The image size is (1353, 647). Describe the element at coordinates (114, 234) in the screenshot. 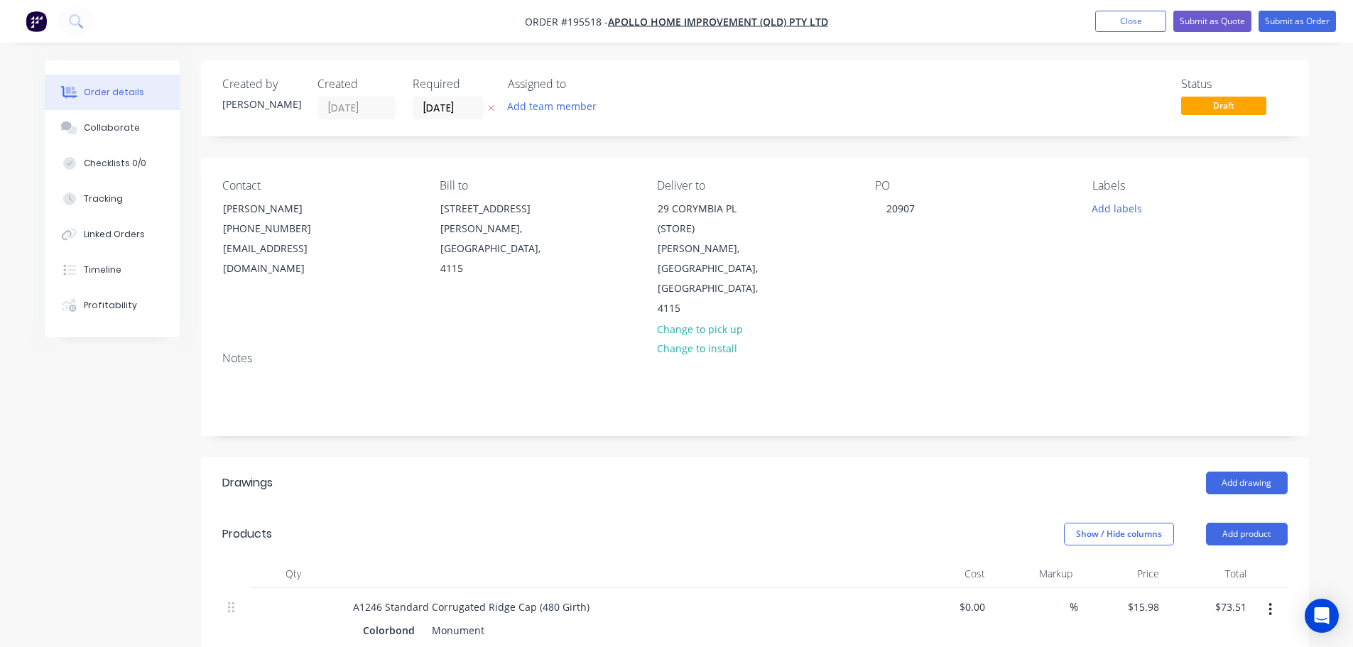

I see `div: Linked Orders` at that location.